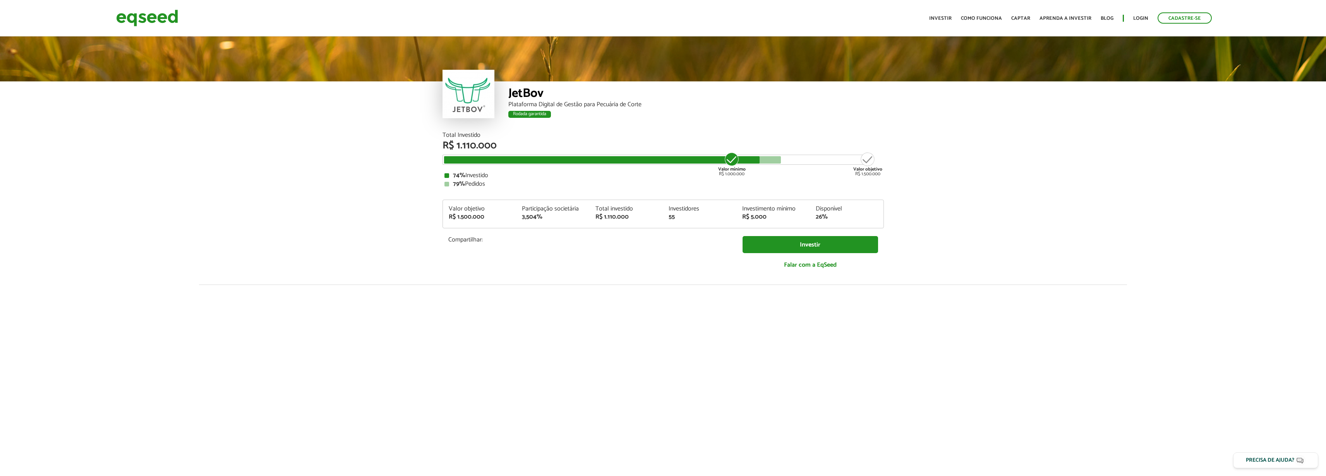 The image size is (1326, 476). What do you see at coordinates (847, 217) in the screenshot?
I see `div: 26%` at bounding box center [847, 217].